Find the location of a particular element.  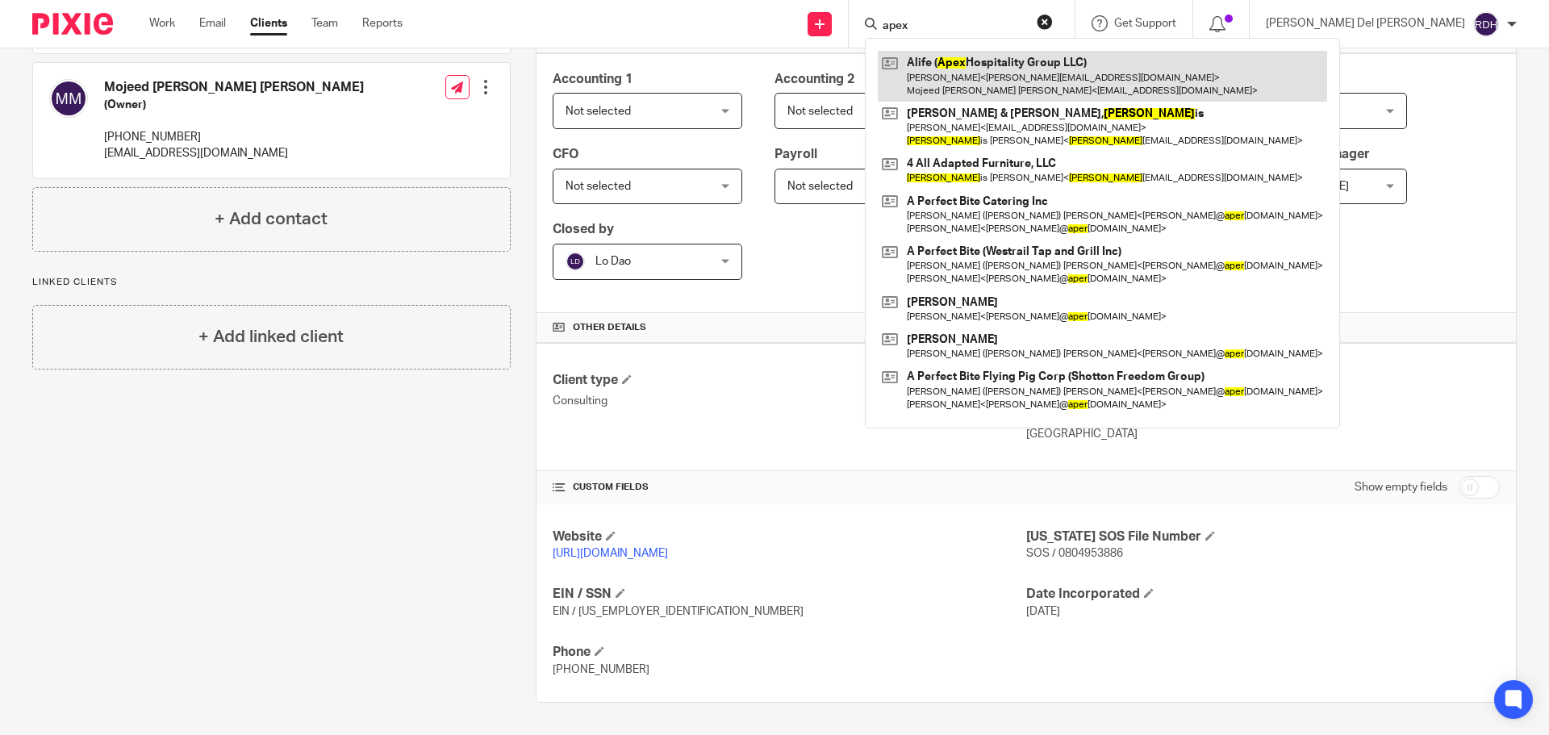

h4: Client type is located at coordinates (789, 380).